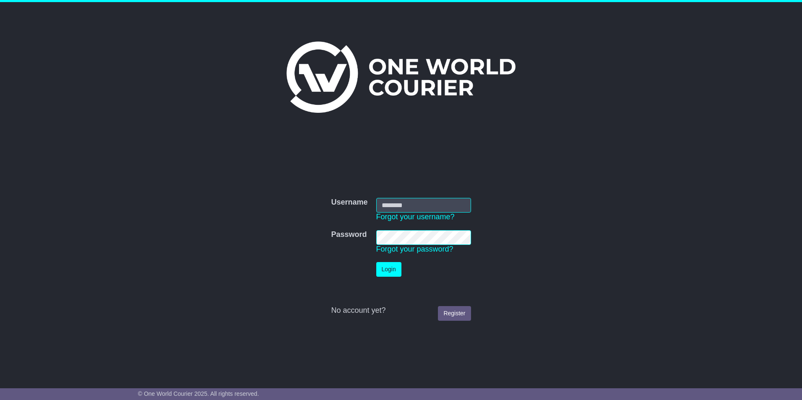  Describe the element at coordinates (389, 269) in the screenshot. I see `button: Login` at that location.